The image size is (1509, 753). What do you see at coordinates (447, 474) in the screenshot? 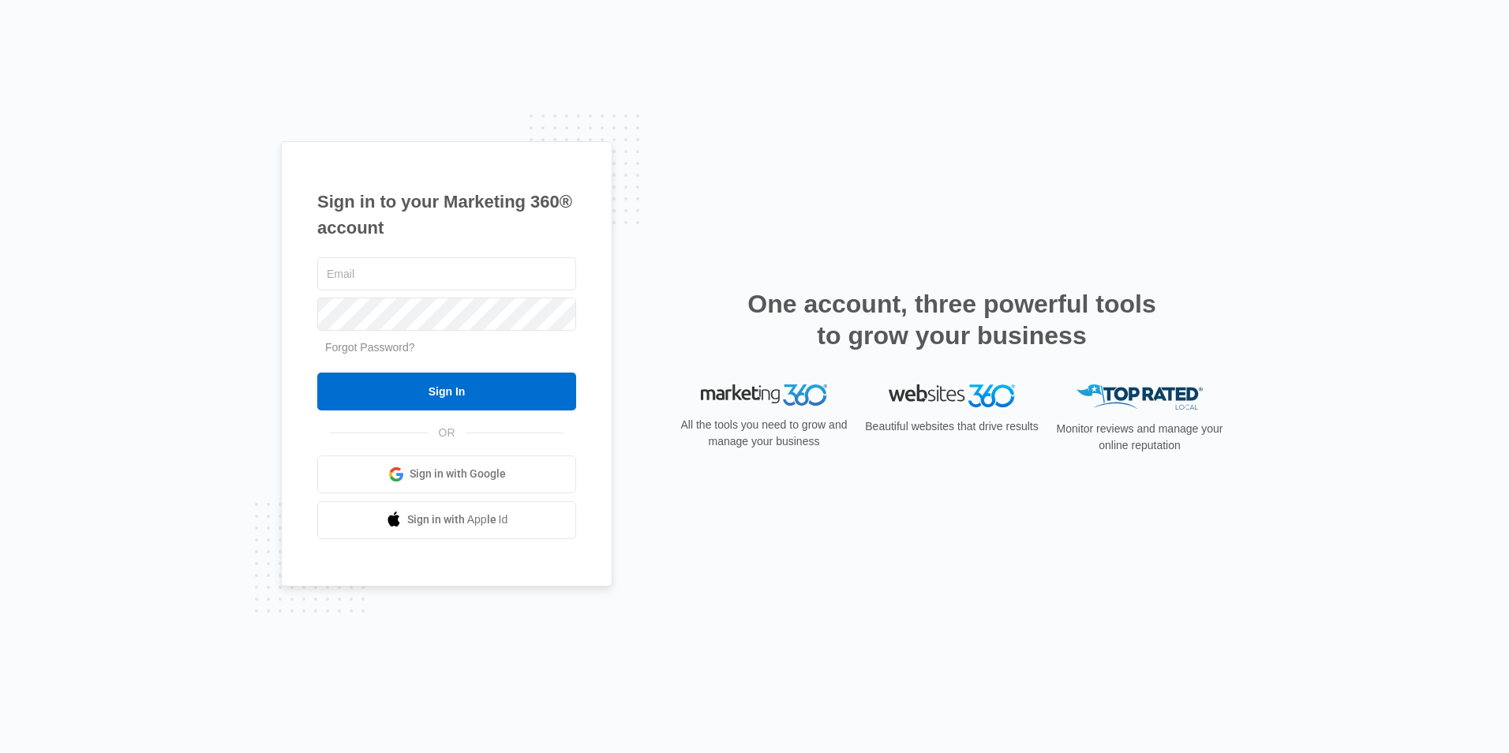
I see `a: Sign in with Google` at bounding box center [447, 474].